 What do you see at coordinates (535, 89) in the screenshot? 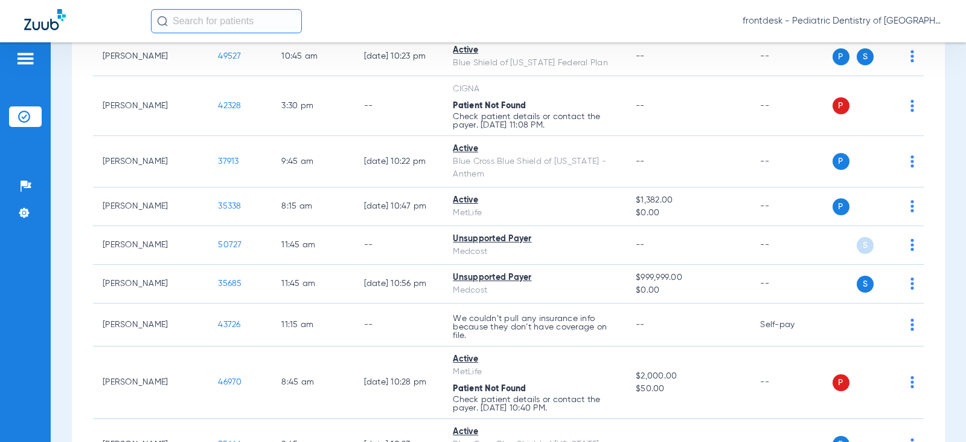
I see `div: CIGNA` at bounding box center [535, 89].